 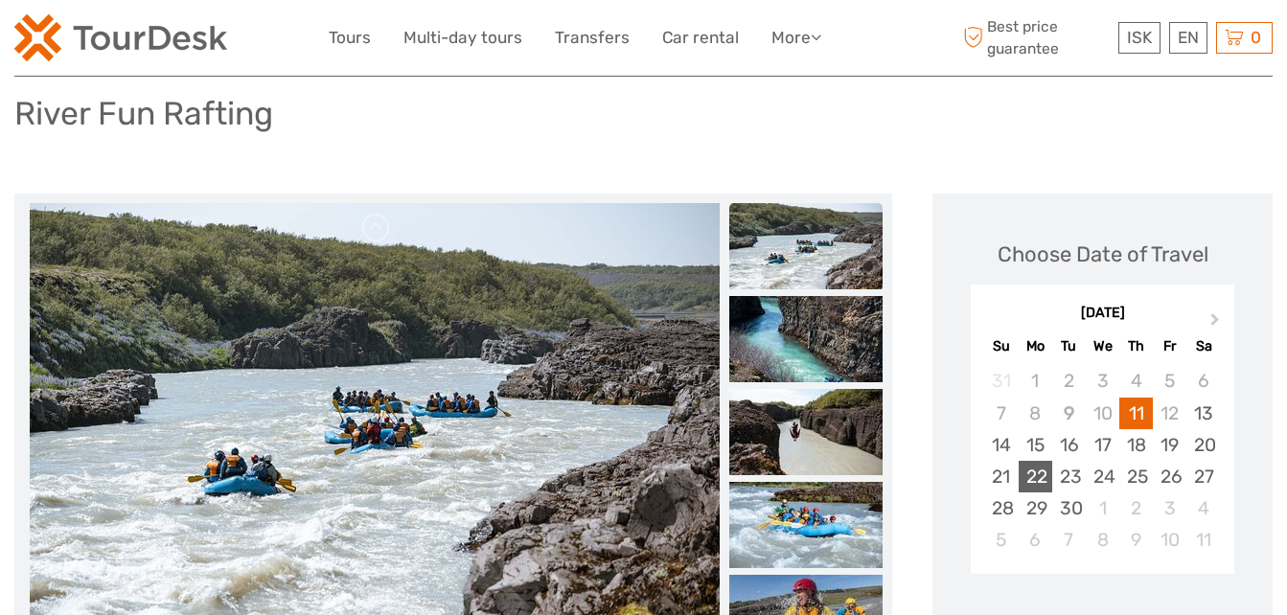 I want to click on div: Choose Saturday, October 4th, 2025, so click(x=1203, y=508).